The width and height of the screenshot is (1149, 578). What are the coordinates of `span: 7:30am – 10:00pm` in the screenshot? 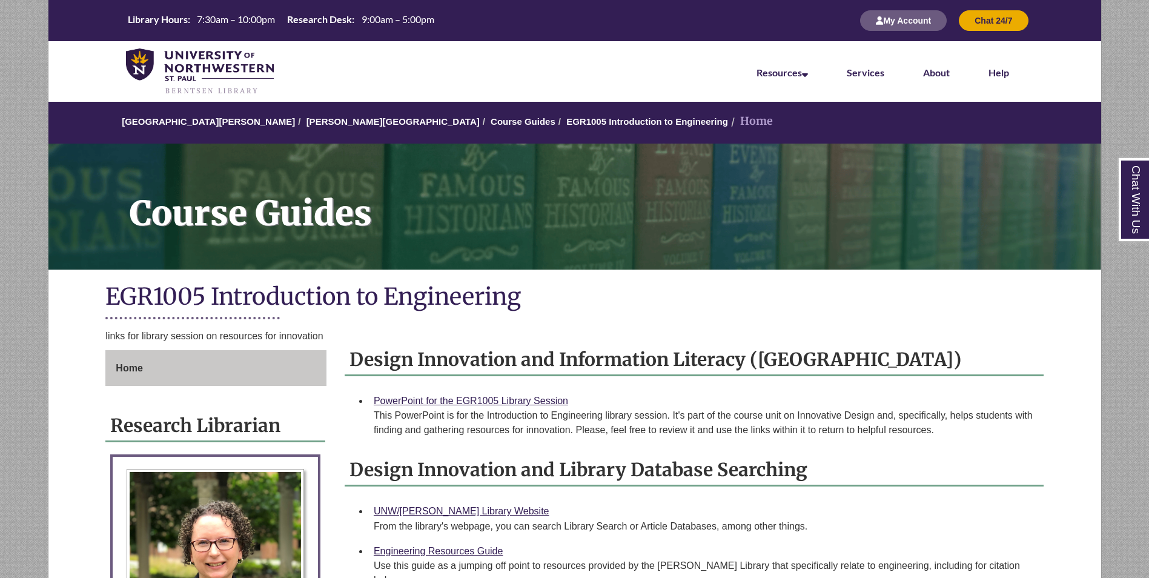 It's located at (236, 19).